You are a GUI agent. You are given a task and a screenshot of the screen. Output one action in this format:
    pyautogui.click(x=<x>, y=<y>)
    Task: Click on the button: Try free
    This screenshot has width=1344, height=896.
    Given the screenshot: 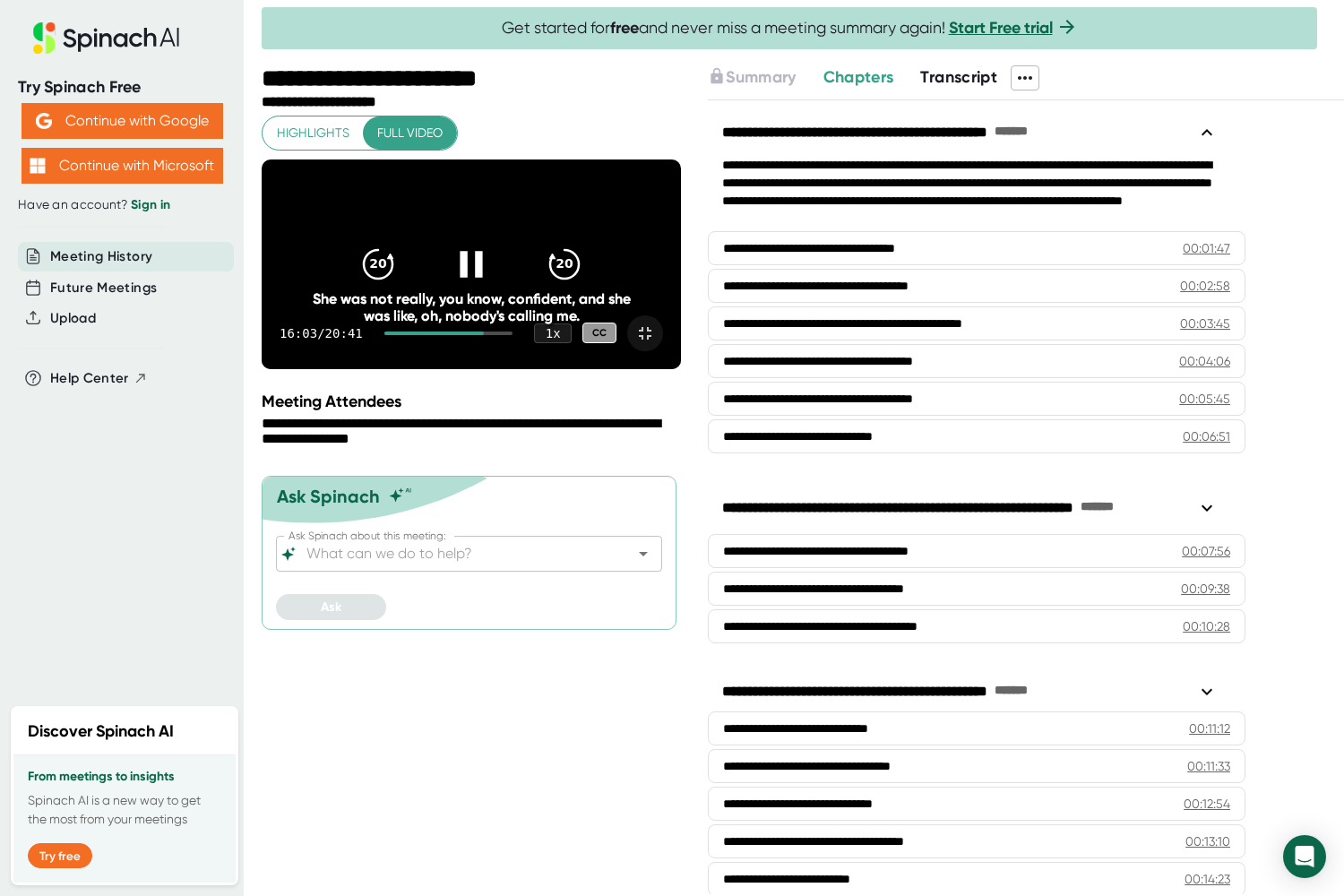 What is the action you would take?
    pyautogui.click(x=60, y=856)
    